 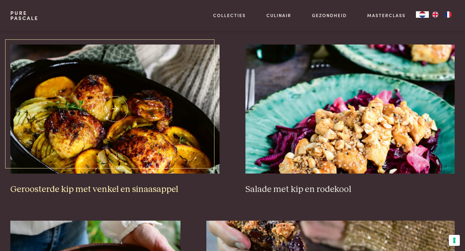 What do you see at coordinates (330, 15) in the screenshot?
I see `a: Gezondheid` at bounding box center [330, 15].